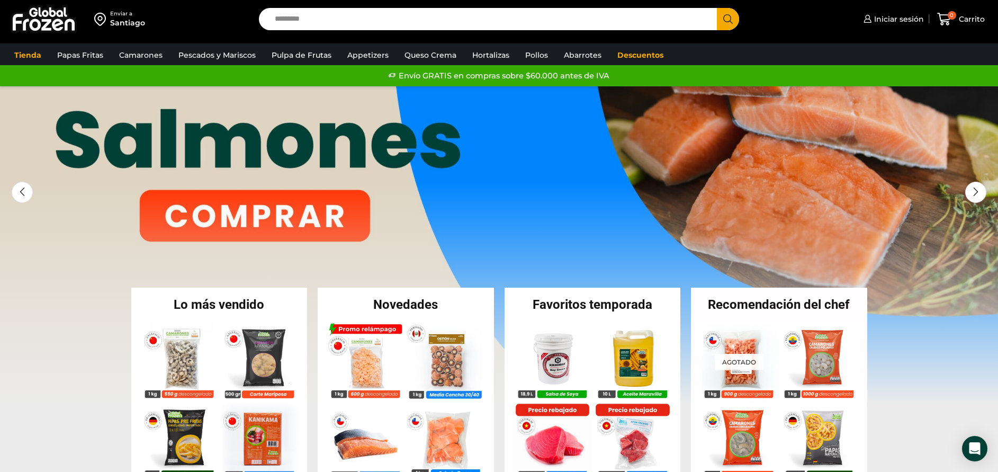  I want to click on a: Appetizers, so click(368, 55).